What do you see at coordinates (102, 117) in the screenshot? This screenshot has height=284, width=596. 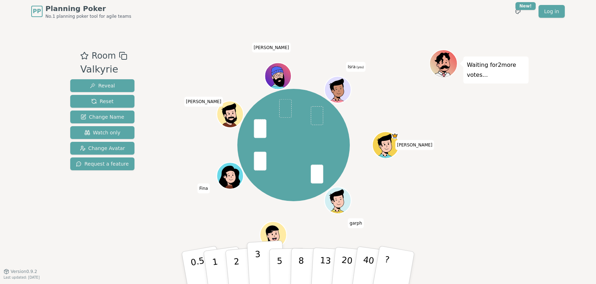 I see `button: Change Name` at bounding box center [102, 117].